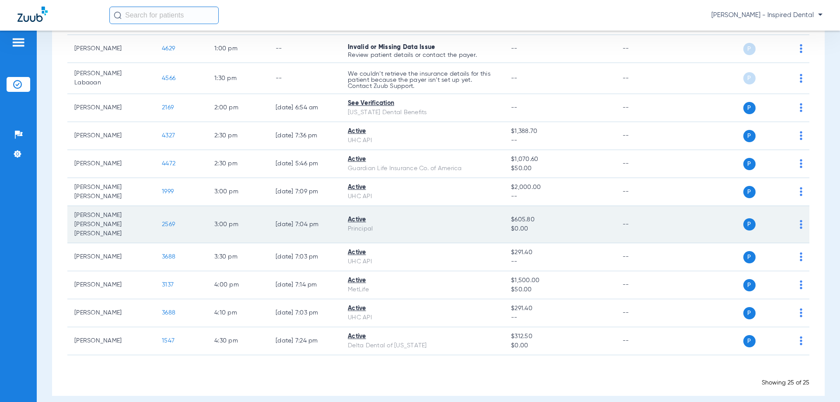 Image resolution: width=840 pixels, height=402 pixels. I want to click on td: 3:30 PM, so click(238, 257).